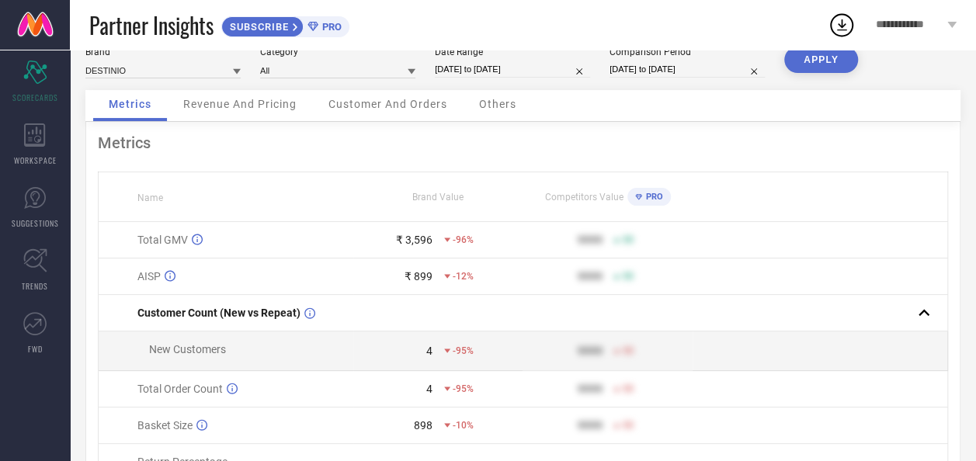 This screenshot has height=461, width=976. Describe the element at coordinates (150, 198) in the screenshot. I see `span: Name` at that location.